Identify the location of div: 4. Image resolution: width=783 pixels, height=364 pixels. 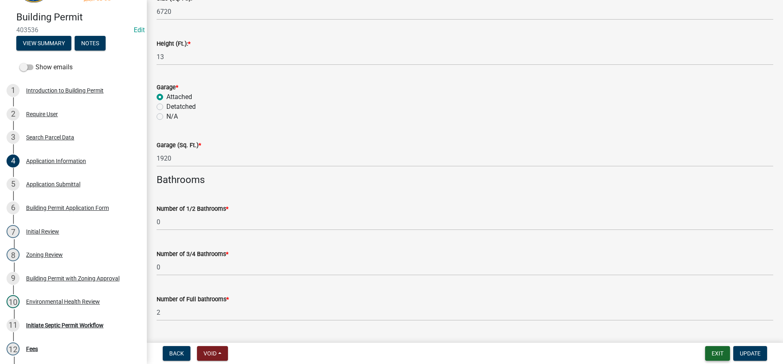
(13, 161).